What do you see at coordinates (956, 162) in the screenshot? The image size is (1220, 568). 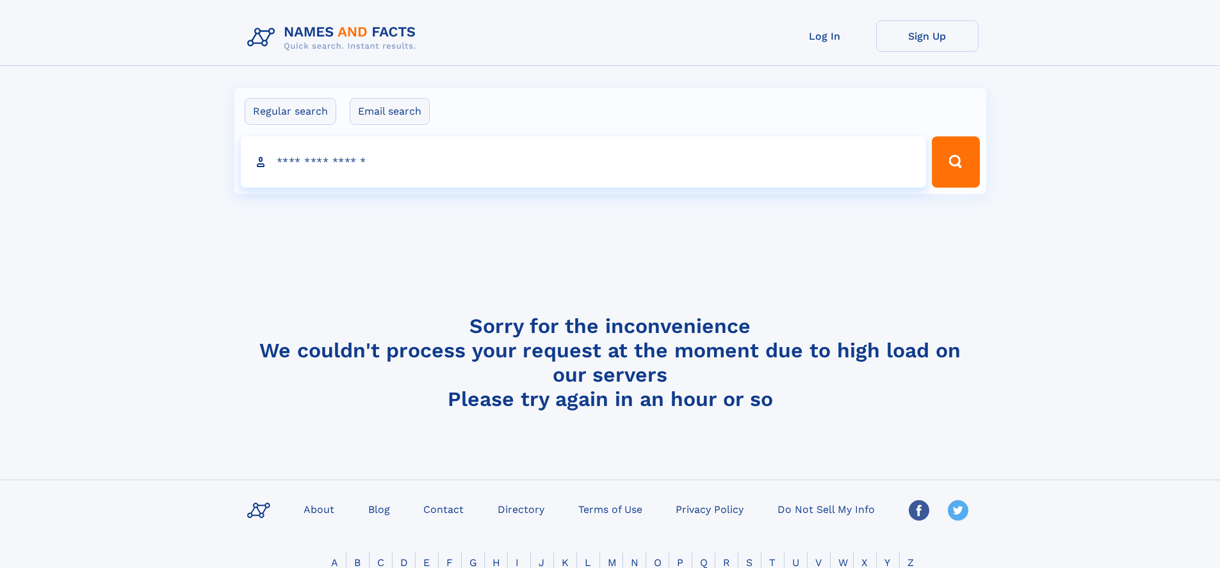 I see `button: Search Button` at bounding box center [956, 162].